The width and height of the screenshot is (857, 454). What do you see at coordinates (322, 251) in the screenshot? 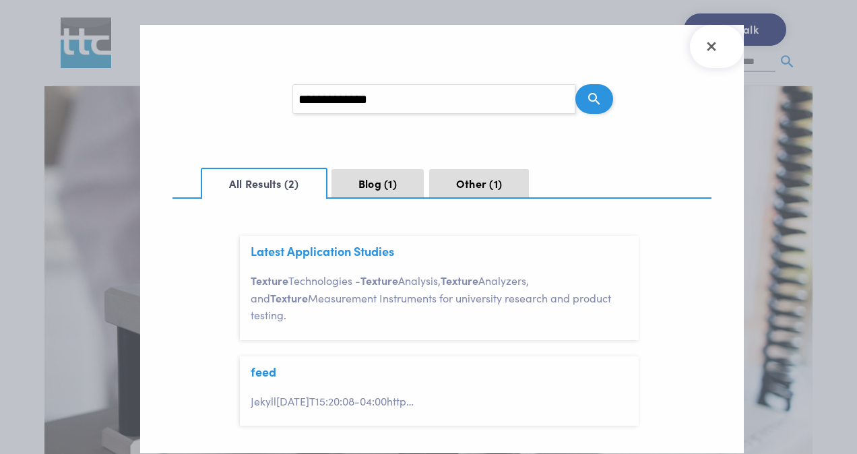
I see `span: Latest Application Studies` at bounding box center [322, 251].